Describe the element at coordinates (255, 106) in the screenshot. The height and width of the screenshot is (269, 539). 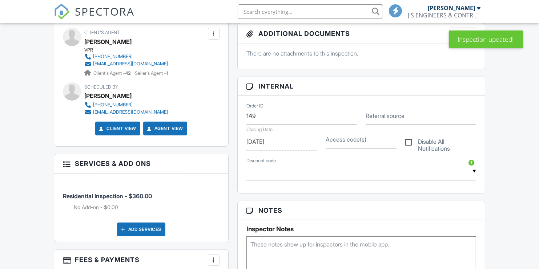
I see `label: Order ID` at that location.